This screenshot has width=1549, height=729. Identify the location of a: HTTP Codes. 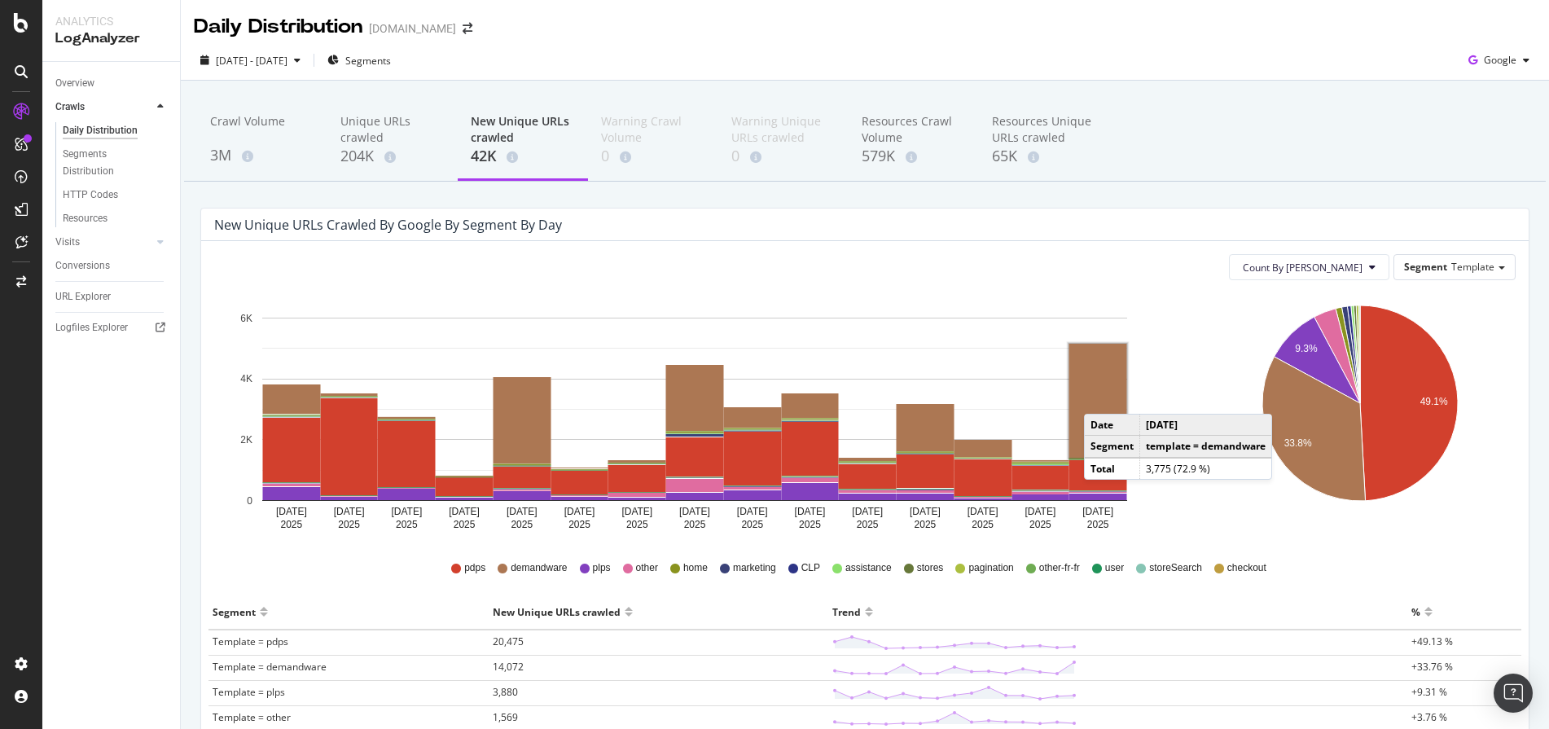
(116, 195).